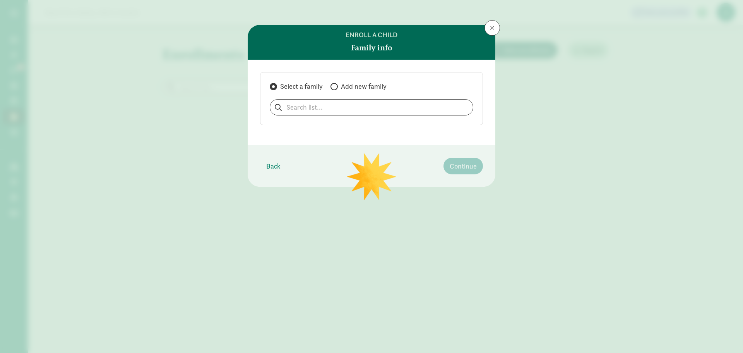  What do you see at coordinates (273, 166) in the screenshot?
I see `button: Back` at bounding box center [273, 166].